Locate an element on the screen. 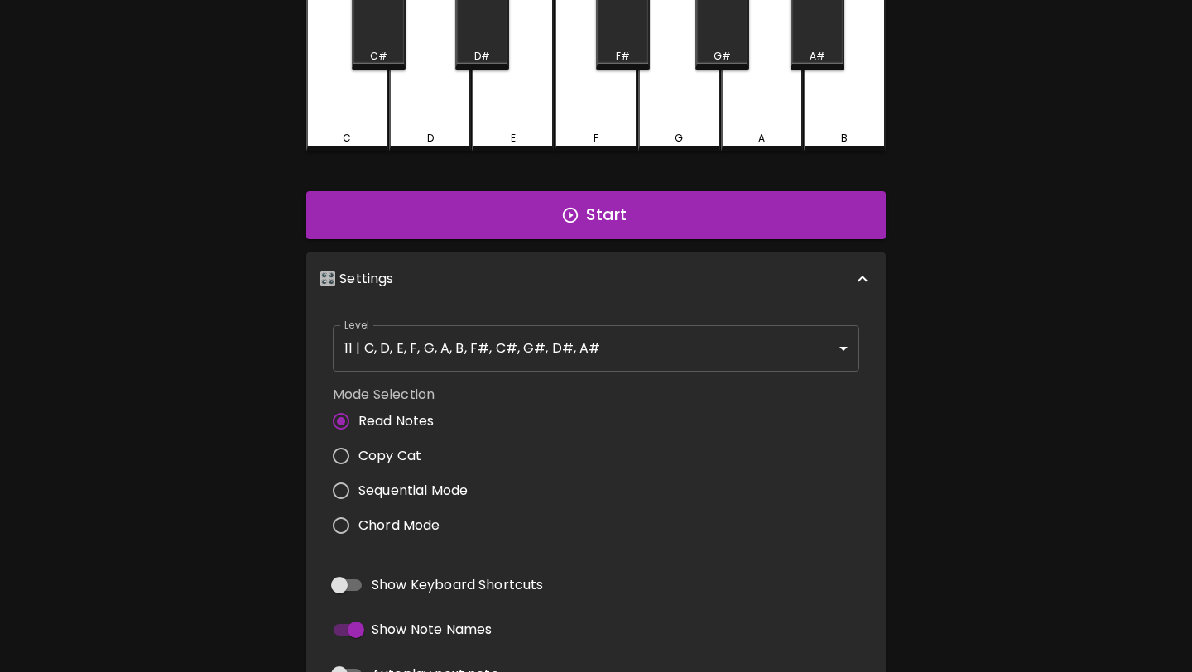 This screenshot has width=1192, height=672. div: D# is located at coordinates (482, 56).